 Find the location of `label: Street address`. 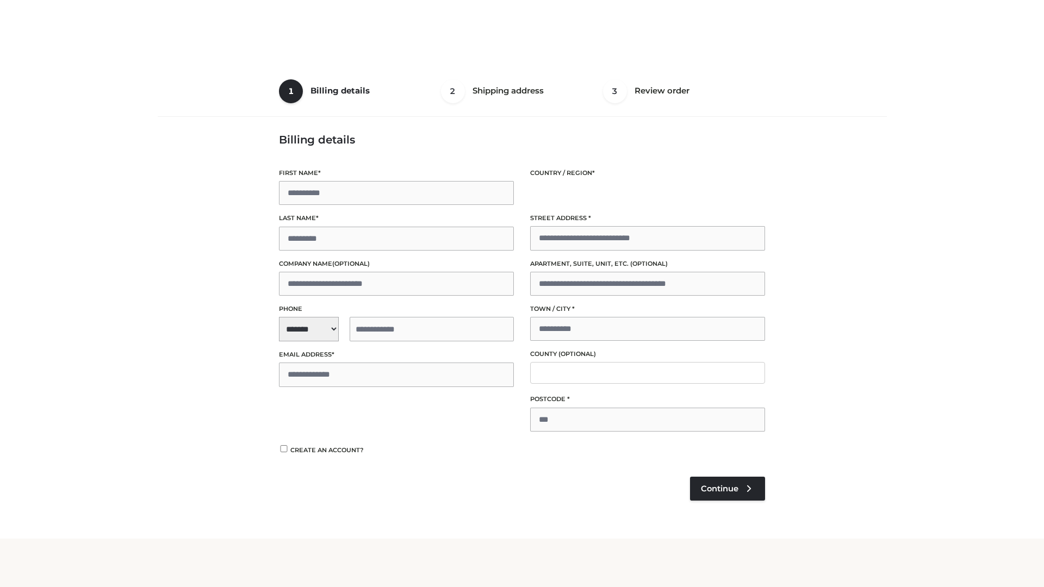

label: Street address is located at coordinates (648, 218).